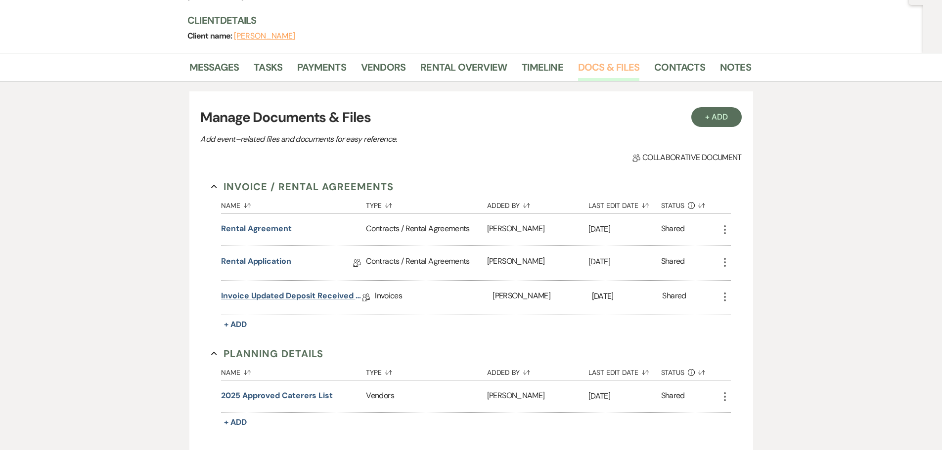  What do you see at coordinates (268, 70) in the screenshot?
I see `a: Tasks` at bounding box center [268, 70].